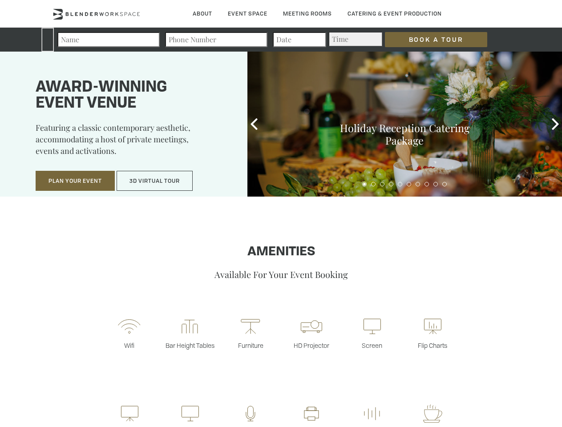 The height and width of the screenshot is (427, 562). What do you see at coordinates (75, 181) in the screenshot?
I see `button: Plan Your Event` at bounding box center [75, 181].